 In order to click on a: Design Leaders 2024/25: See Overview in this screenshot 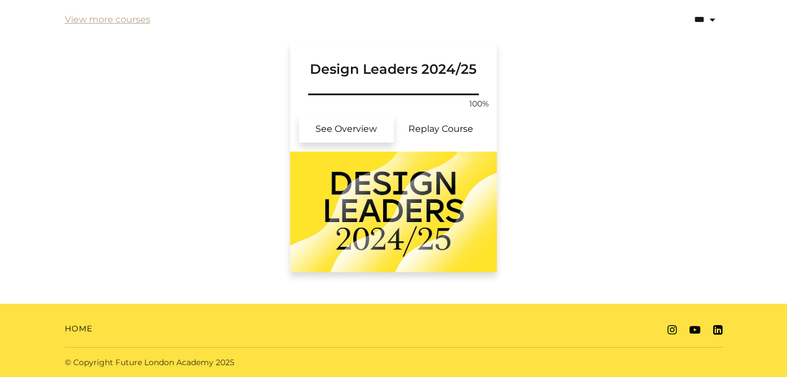, I will do `click(346, 129)`.